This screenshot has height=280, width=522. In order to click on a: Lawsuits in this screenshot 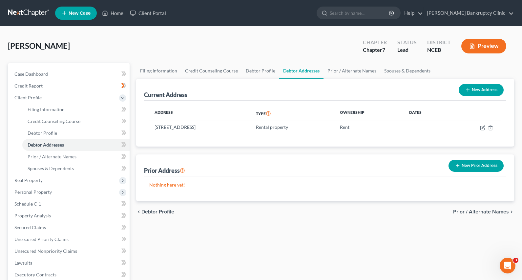, I will do `click(69, 263)`.